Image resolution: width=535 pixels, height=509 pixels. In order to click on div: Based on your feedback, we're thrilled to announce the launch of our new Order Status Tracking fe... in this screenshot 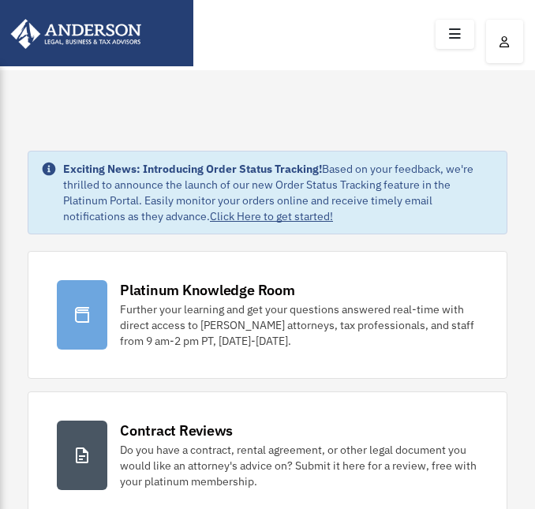, I will do `click(278, 192)`.